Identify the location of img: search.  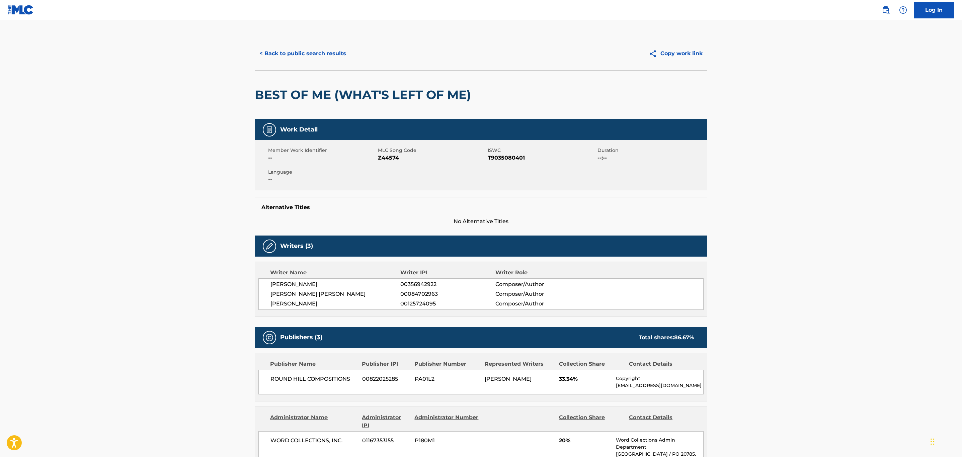
(885, 10).